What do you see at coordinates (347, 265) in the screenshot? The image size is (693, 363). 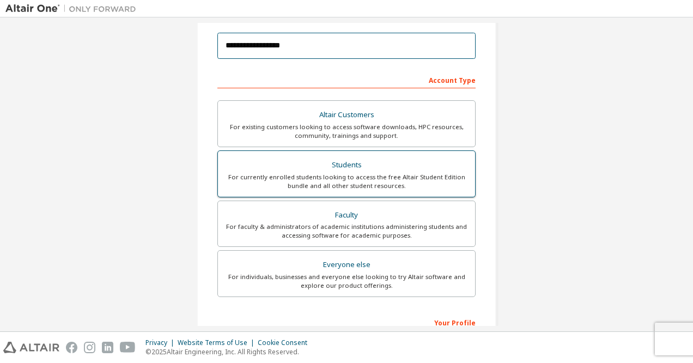 I see `div: Everyone else` at bounding box center [347, 265].